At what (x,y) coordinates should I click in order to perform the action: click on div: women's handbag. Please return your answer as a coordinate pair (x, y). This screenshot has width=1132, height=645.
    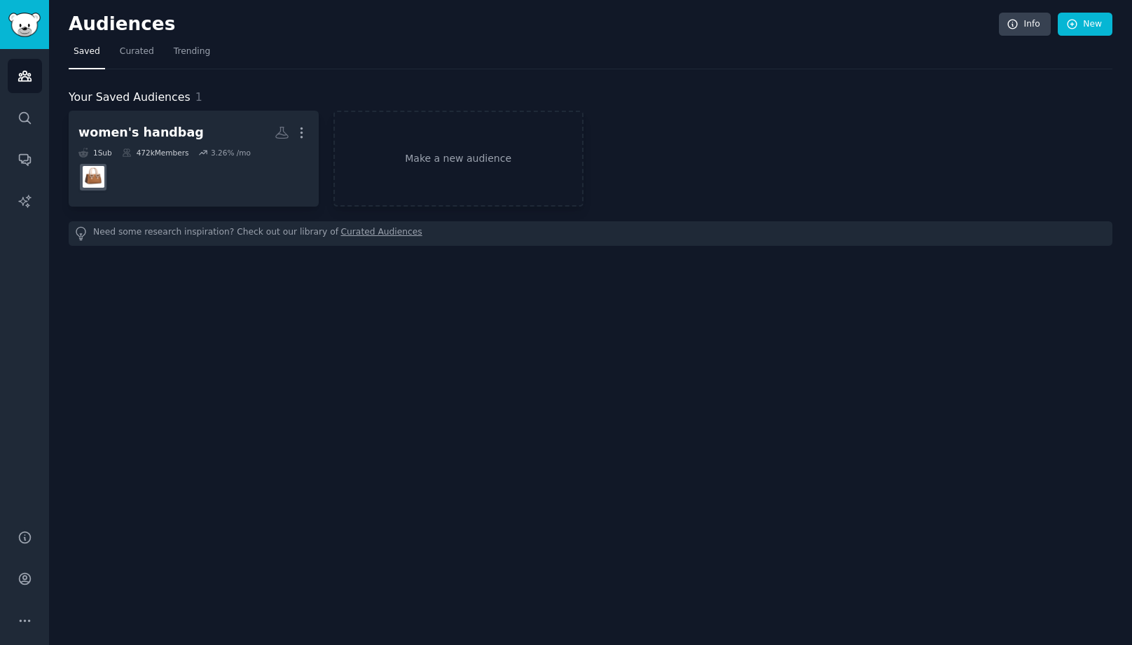
    Looking at the image, I should click on (141, 132).